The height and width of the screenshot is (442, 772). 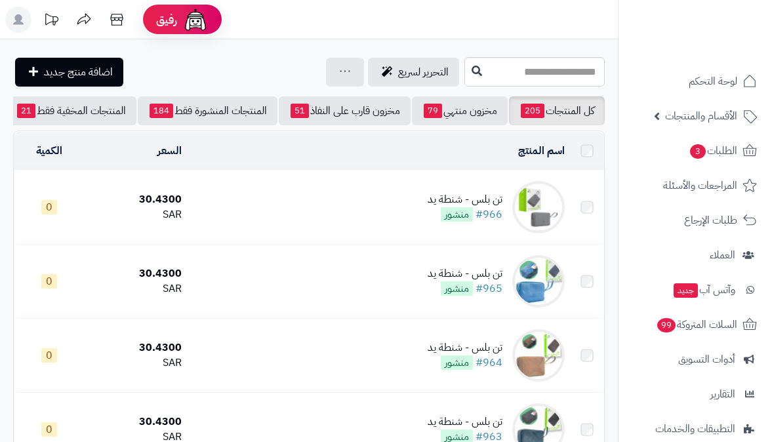 I want to click on a: السعر, so click(x=169, y=151).